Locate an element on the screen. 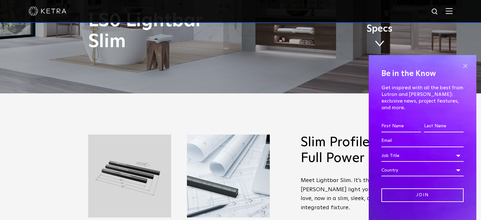 This screenshot has height=220, width=481. span: Specs is located at coordinates (379, 29).